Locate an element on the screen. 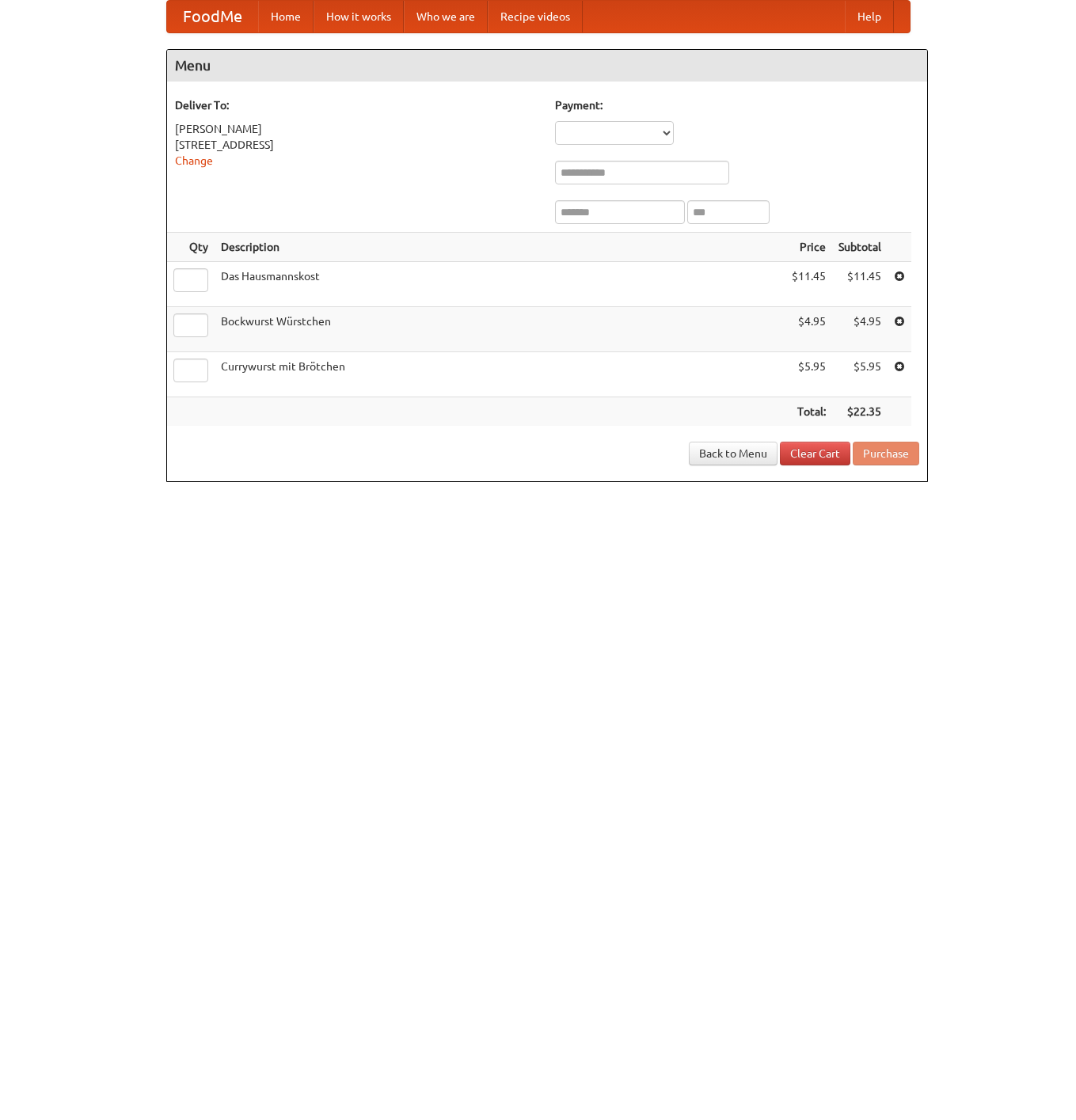 This screenshot has height=1120, width=1076. td: Bockwurst Würstchen is located at coordinates (500, 329).